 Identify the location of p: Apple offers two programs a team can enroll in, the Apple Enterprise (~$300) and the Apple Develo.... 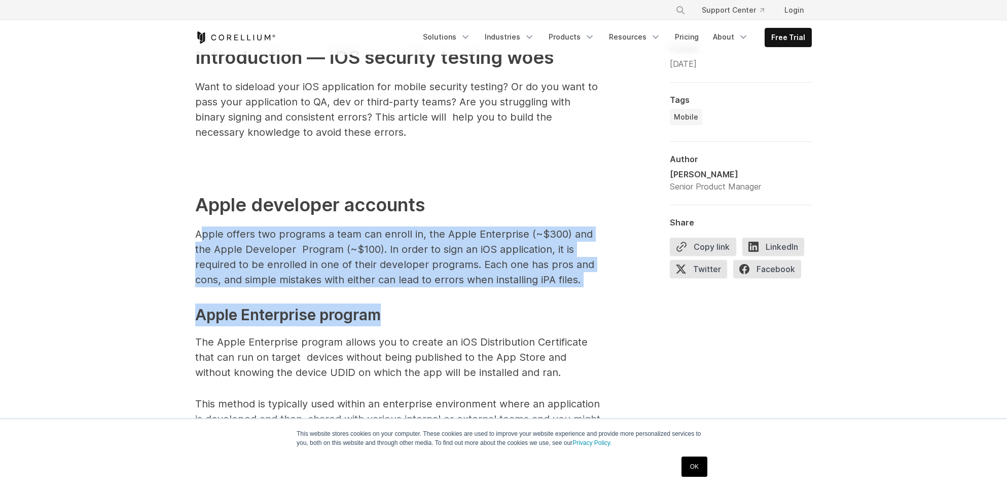
(398, 257).